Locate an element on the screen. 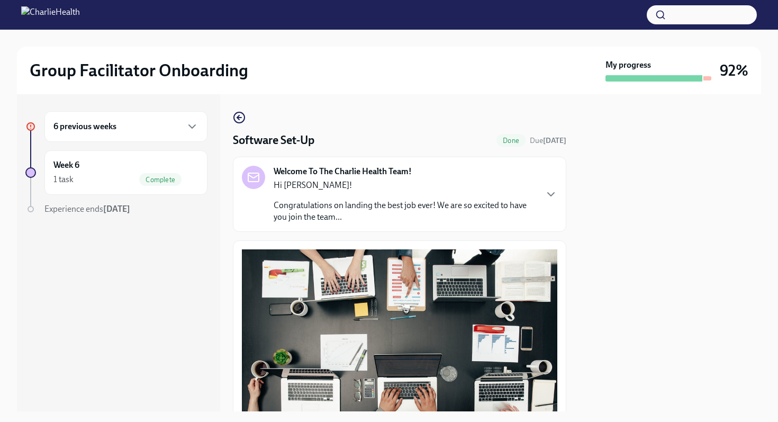 This screenshot has width=778, height=422. span: July 1st, 2025 10:00 is located at coordinates (548, 140).